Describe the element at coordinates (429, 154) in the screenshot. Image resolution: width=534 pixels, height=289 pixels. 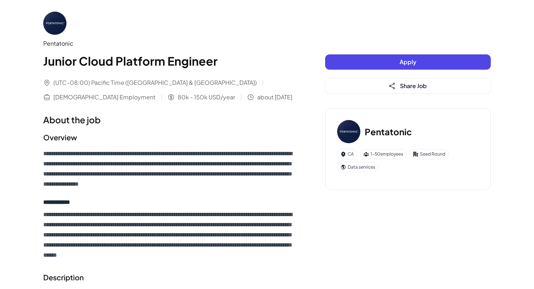
I see `div: Seed Round` at that location.